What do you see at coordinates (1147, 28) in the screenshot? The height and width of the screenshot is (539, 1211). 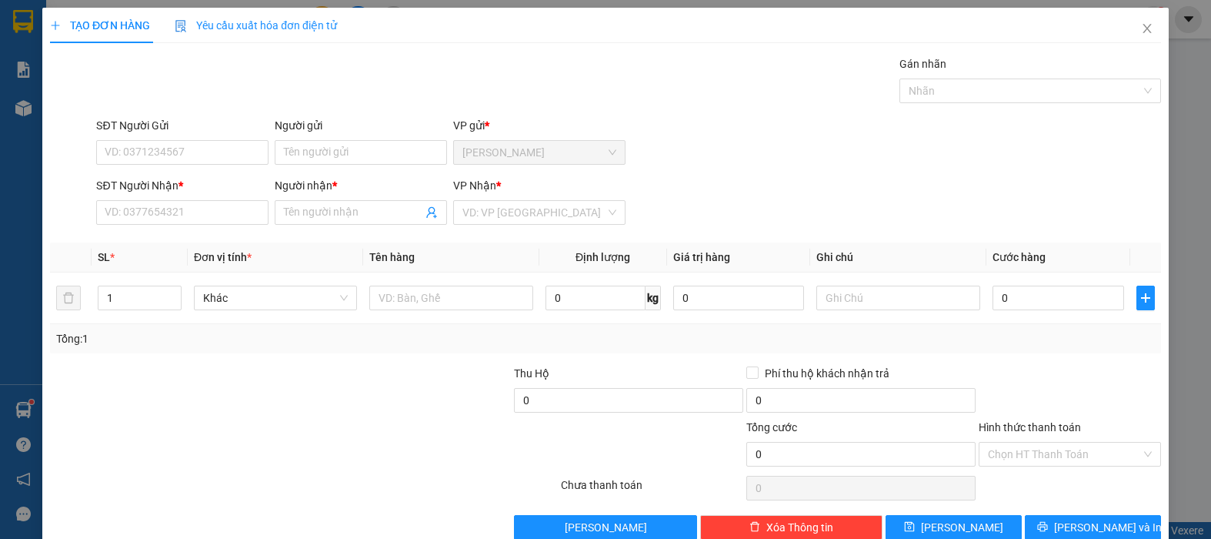 I see `span: close` at bounding box center [1147, 28].